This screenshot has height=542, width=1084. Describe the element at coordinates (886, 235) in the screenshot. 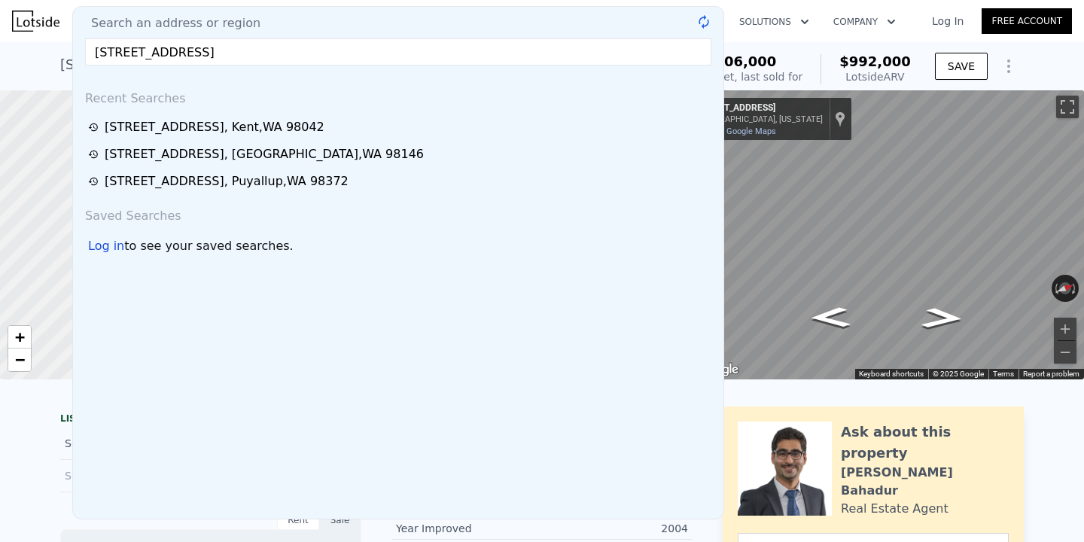

I see `div: Map` at that location.